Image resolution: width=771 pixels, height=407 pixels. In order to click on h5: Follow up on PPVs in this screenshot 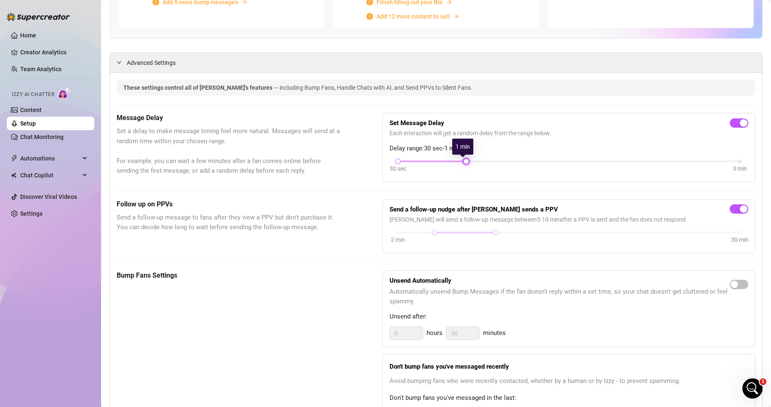, I will do `click(228, 204)`.